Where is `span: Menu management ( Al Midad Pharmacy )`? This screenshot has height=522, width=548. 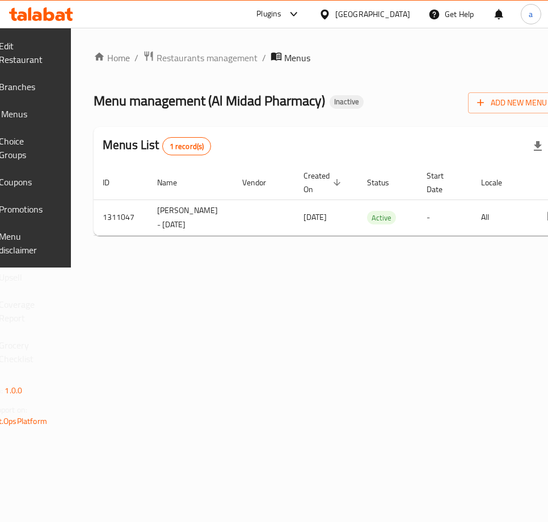
span: Menu management ( Al Midad Pharmacy ) is located at coordinates (209, 100).